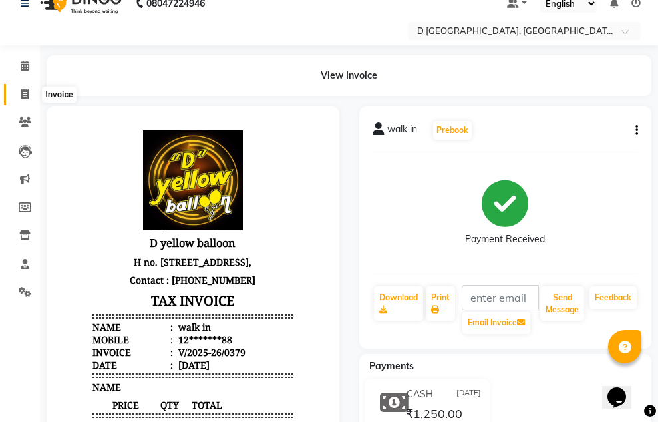 This screenshot has height=422, width=658. What do you see at coordinates (80, 340) in the screenshot?
I see `span: Threading - Eyebrow` at bounding box center [80, 340].